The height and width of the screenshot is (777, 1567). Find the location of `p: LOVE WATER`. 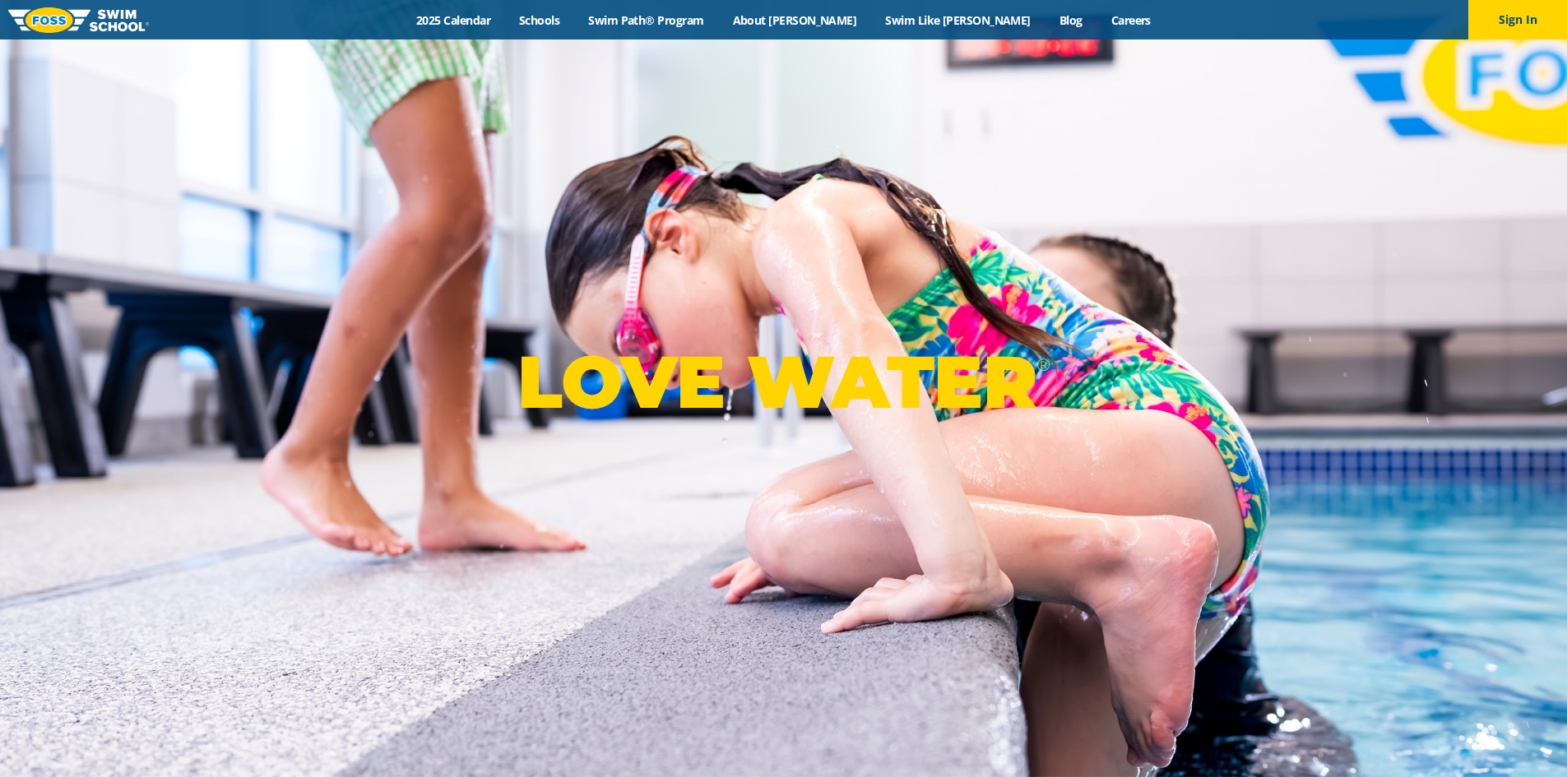

p: LOVE WATER is located at coordinates (783, 382).